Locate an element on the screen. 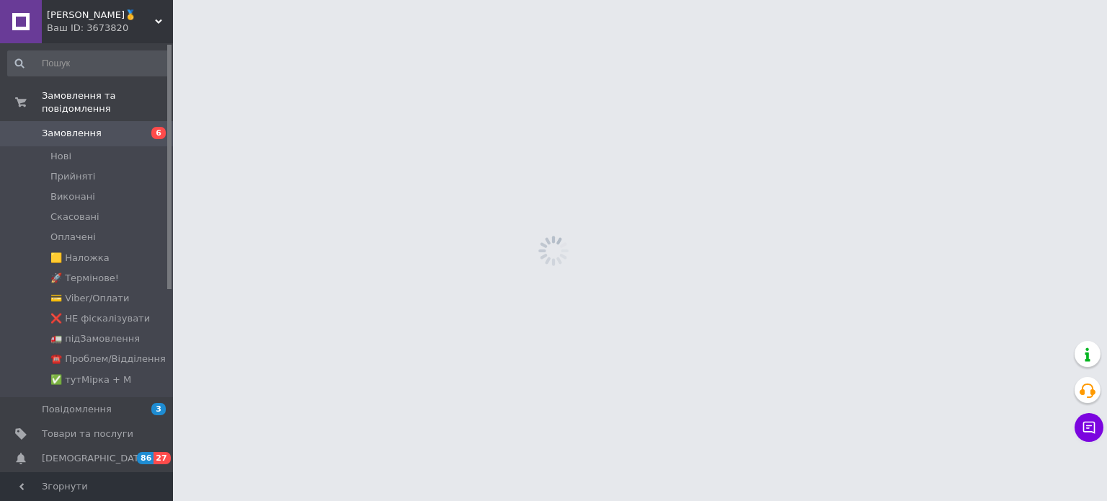 The height and width of the screenshot is (501, 1107). span: Замовлення та повідомлення is located at coordinates (107, 102).